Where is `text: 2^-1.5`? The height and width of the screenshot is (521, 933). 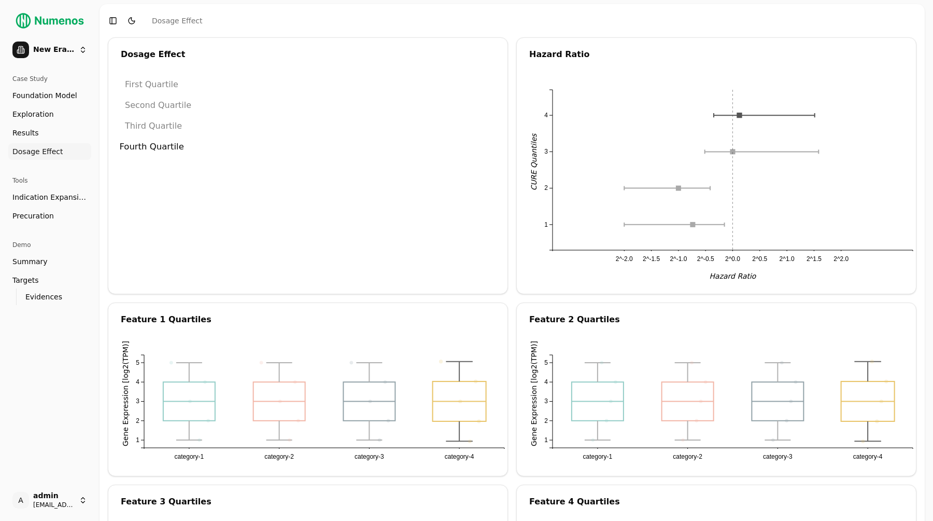
text: 2^-1.5 is located at coordinates (651, 259).